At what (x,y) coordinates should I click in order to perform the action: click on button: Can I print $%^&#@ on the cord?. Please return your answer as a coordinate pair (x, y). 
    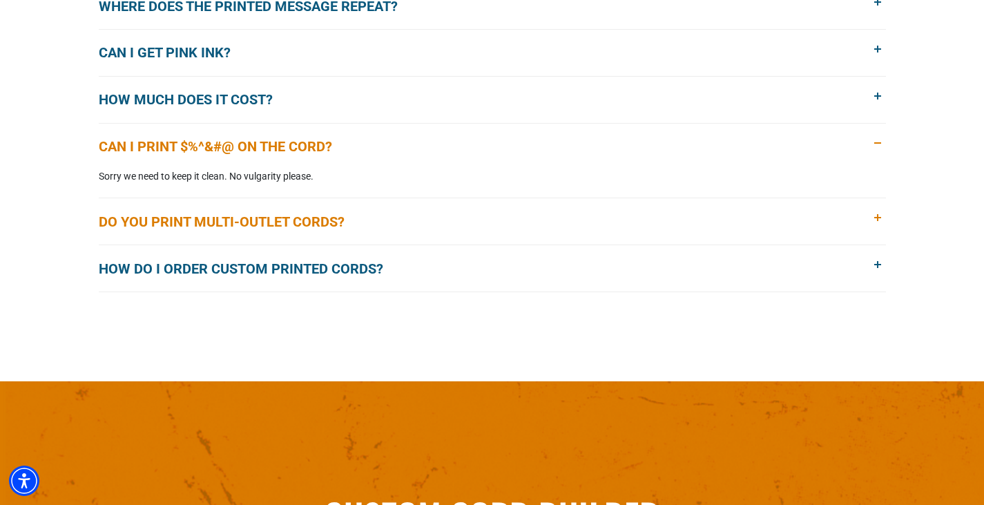
    Looking at the image, I should click on (492, 146).